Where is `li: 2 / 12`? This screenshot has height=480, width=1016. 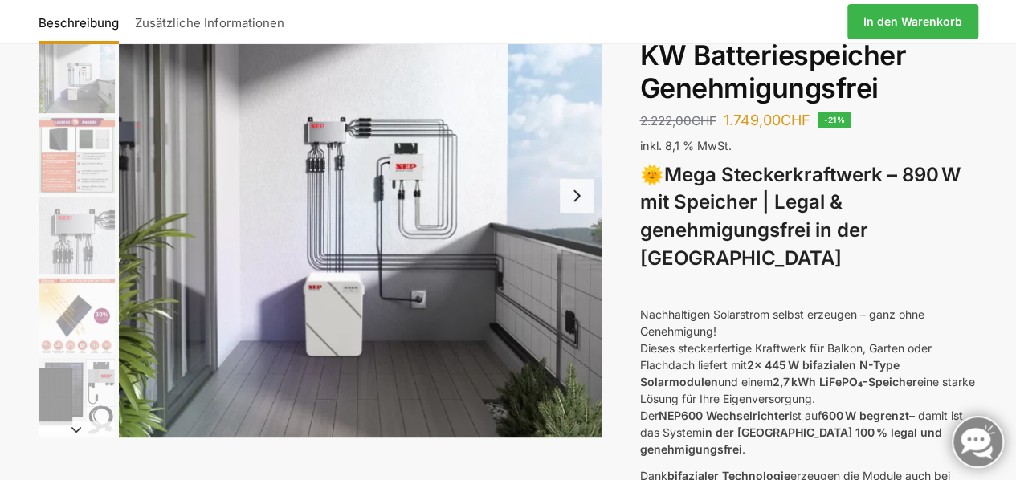
li: 2 / 12 is located at coordinates (75, 75).